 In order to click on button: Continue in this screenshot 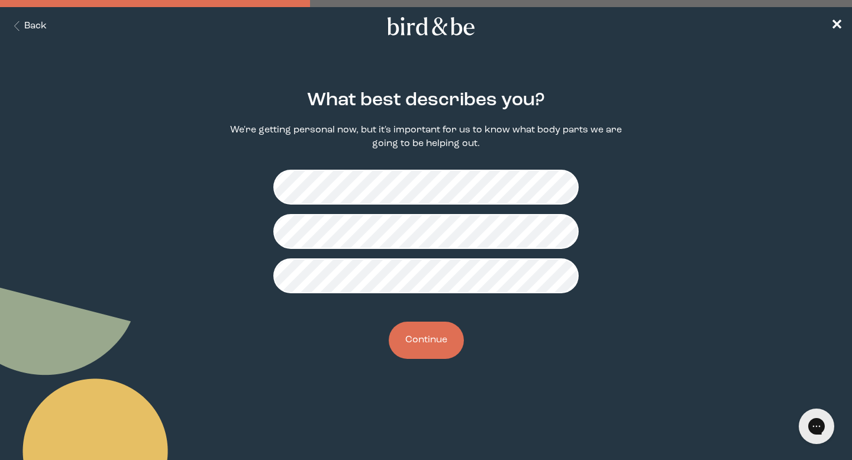, I will do `click(426, 340)`.